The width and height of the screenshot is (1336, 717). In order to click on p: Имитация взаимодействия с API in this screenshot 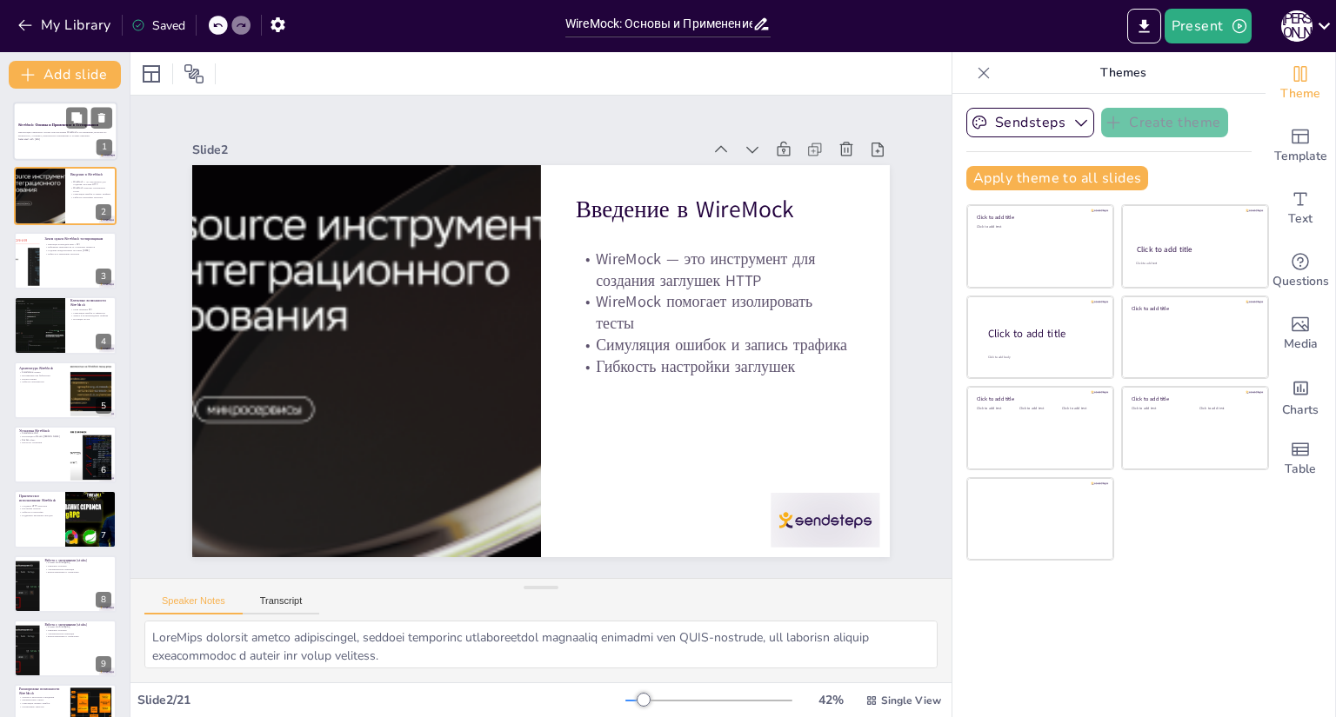, I will do `click(77, 244)`.